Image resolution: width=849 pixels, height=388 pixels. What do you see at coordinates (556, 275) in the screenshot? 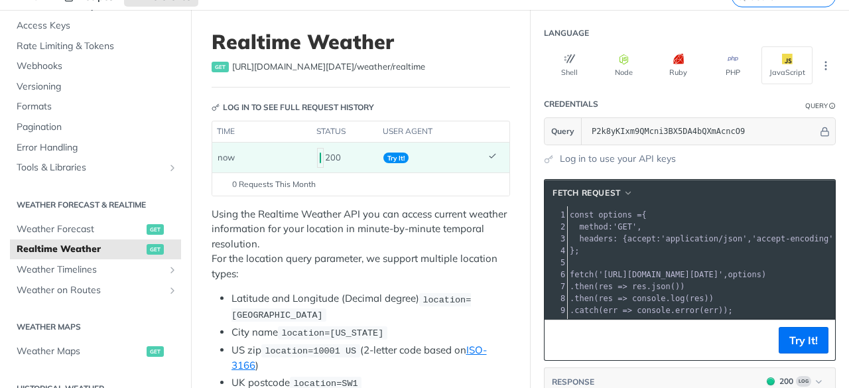
I see `div: 6` at bounding box center [556, 275].